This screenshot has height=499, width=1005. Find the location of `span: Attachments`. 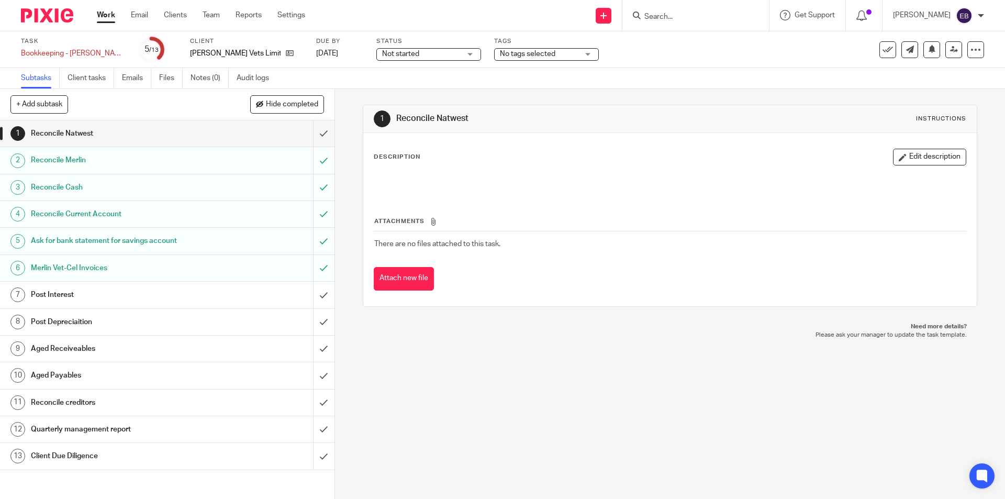

span: Attachments is located at coordinates (399, 221).